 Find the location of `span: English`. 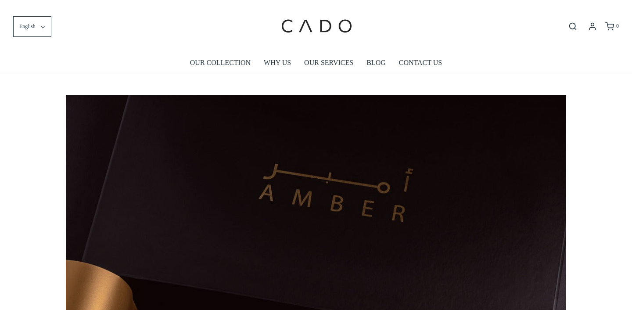

span: English is located at coordinates (27, 26).